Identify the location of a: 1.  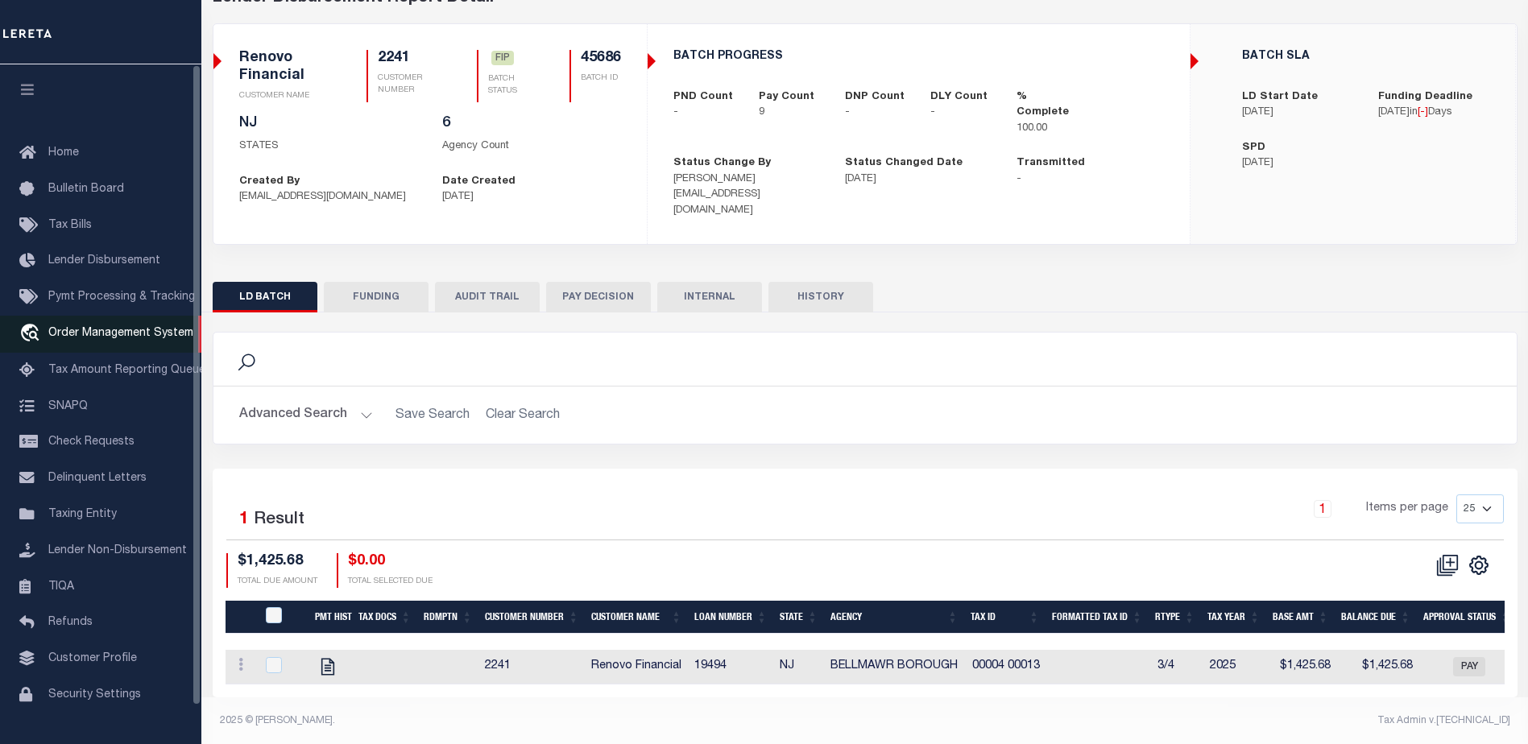
(1323, 509).